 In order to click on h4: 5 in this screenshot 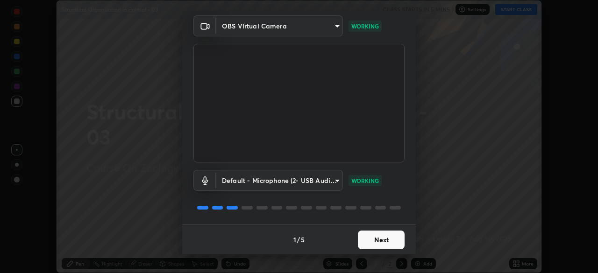, I will do `click(303, 240)`.